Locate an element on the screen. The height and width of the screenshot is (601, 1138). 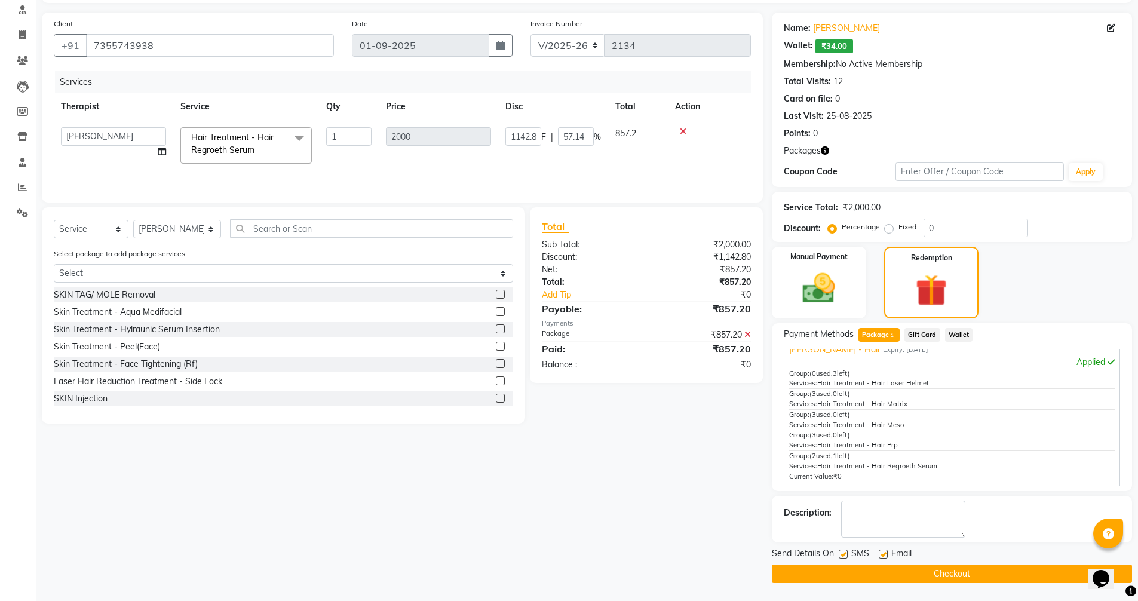
div: Applied is located at coordinates (952, 362).